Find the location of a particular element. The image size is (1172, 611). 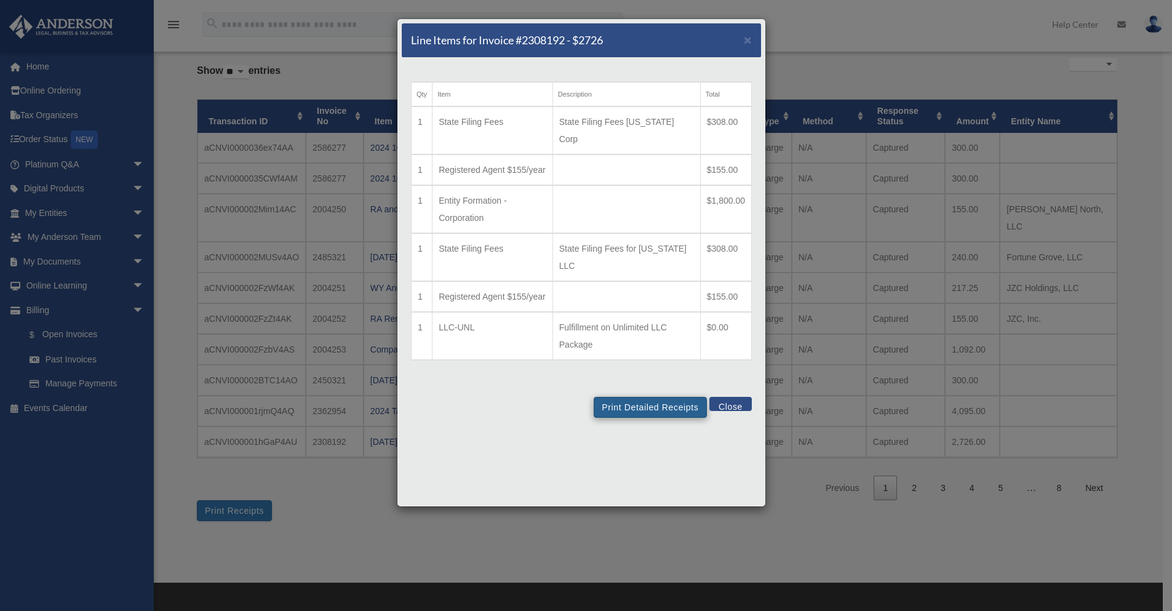

td: Entity Formation - Corporation is located at coordinates (493, 209).